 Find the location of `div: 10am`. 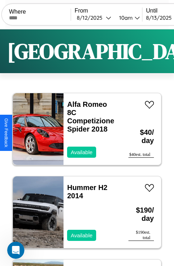

div: 10am is located at coordinates (125, 18).